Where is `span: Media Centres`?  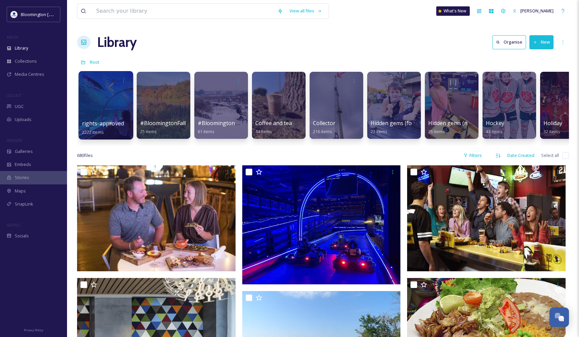
span: Media Centres is located at coordinates (30, 74).